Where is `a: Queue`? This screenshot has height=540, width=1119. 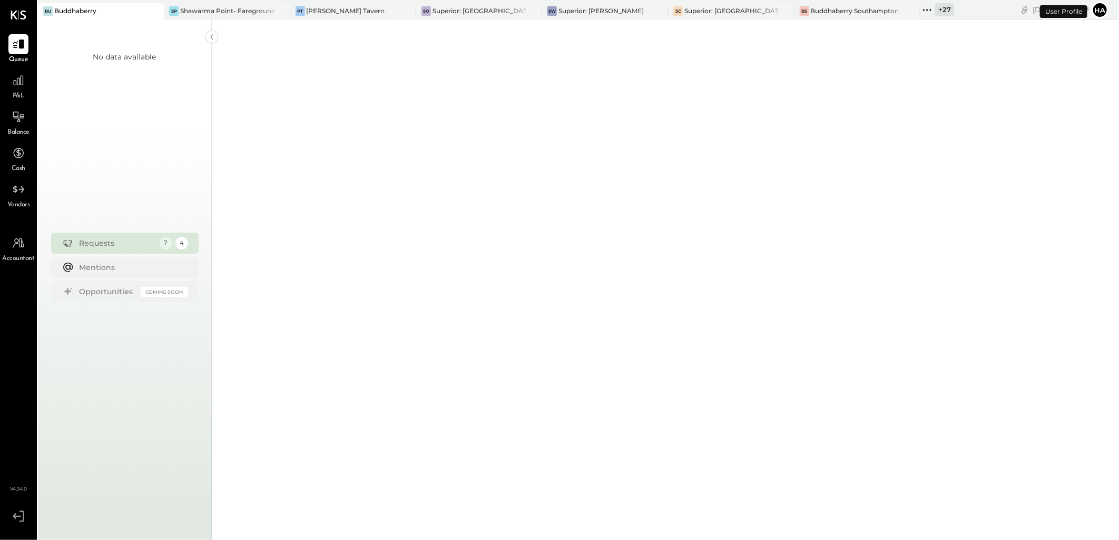
a: Queue is located at coordinates (18, 50).